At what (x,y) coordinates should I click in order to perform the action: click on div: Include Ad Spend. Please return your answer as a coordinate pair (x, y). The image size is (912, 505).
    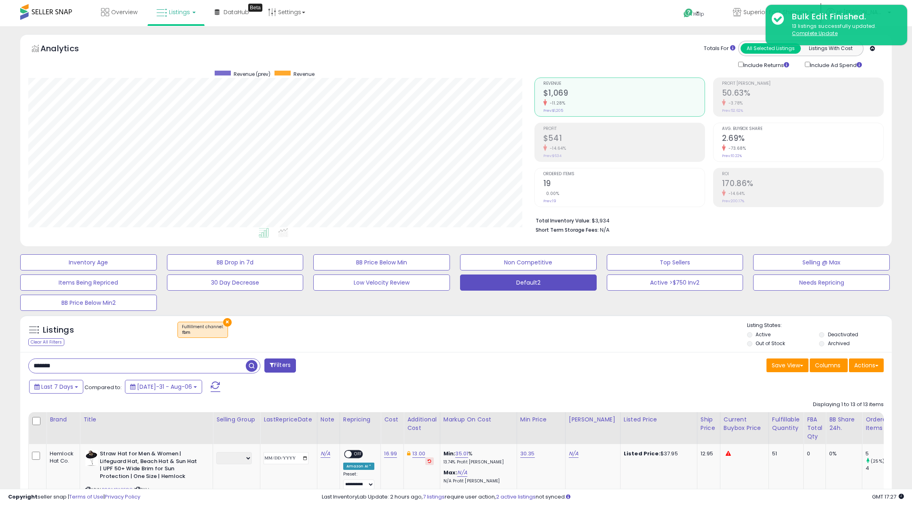
    Looking at the image, I should click on (836, 65).